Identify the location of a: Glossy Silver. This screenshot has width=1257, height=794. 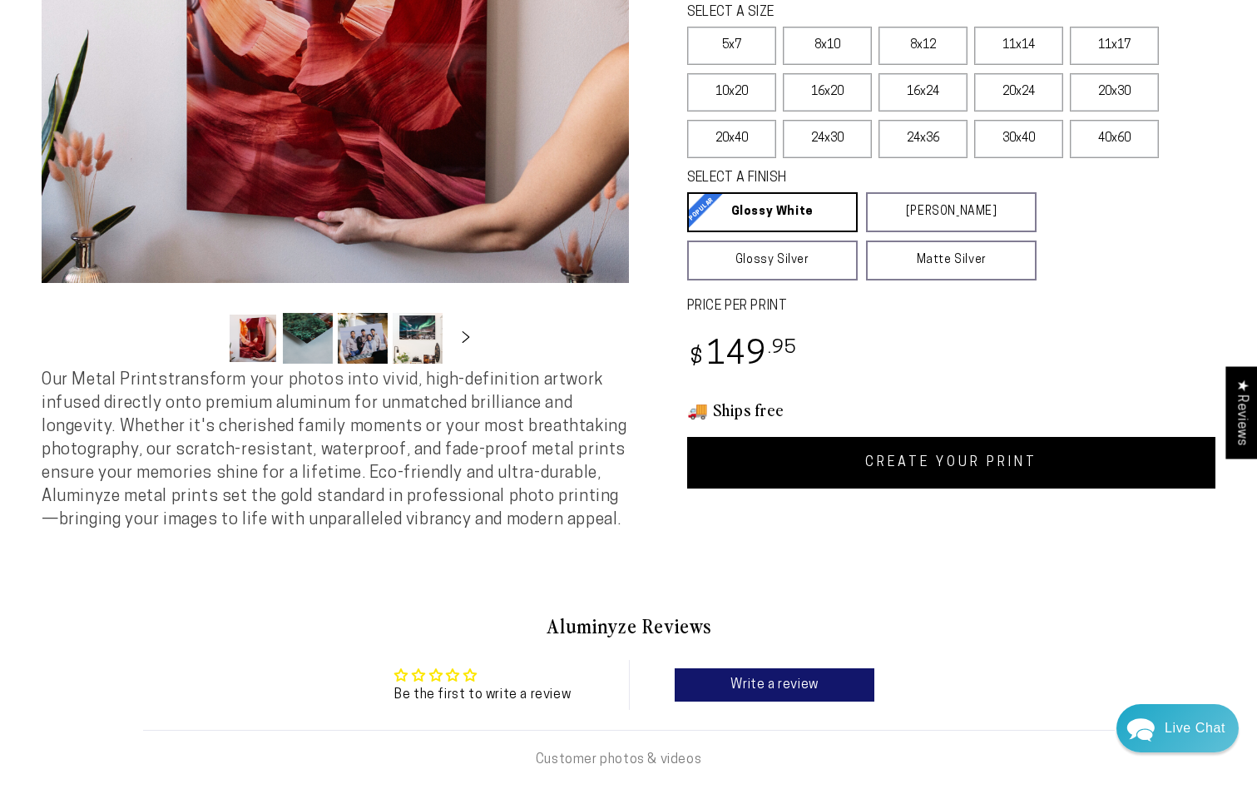
(772, 260).